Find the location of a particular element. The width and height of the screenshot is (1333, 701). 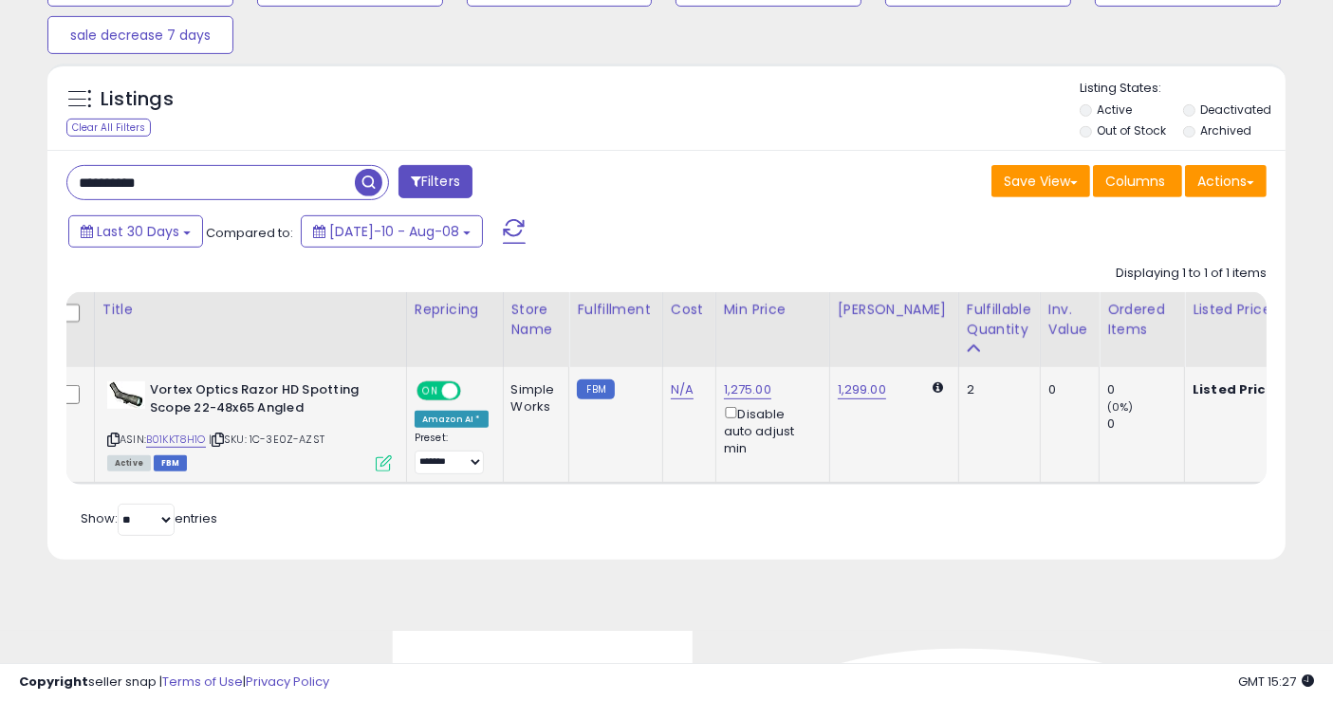

div: Simple Works is located at coordinates (533, 398).